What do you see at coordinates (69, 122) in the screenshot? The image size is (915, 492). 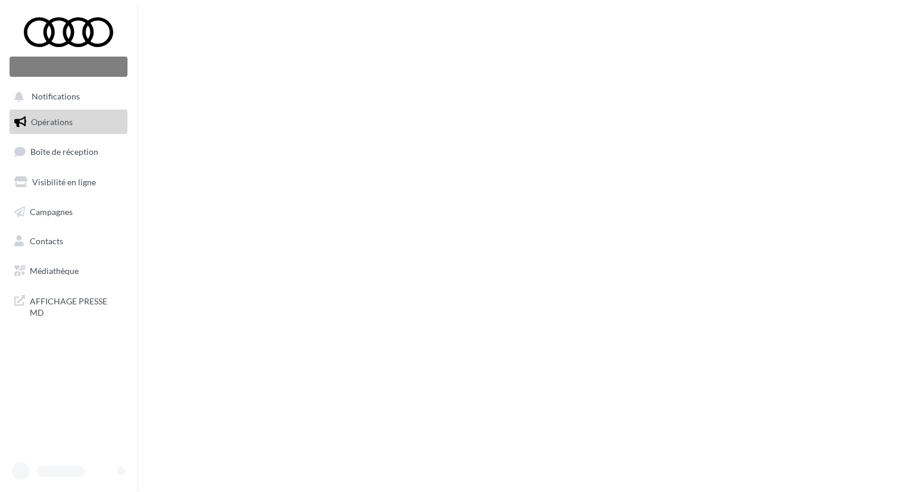 I see `a: Opérations` at bounding box center [69, 122].